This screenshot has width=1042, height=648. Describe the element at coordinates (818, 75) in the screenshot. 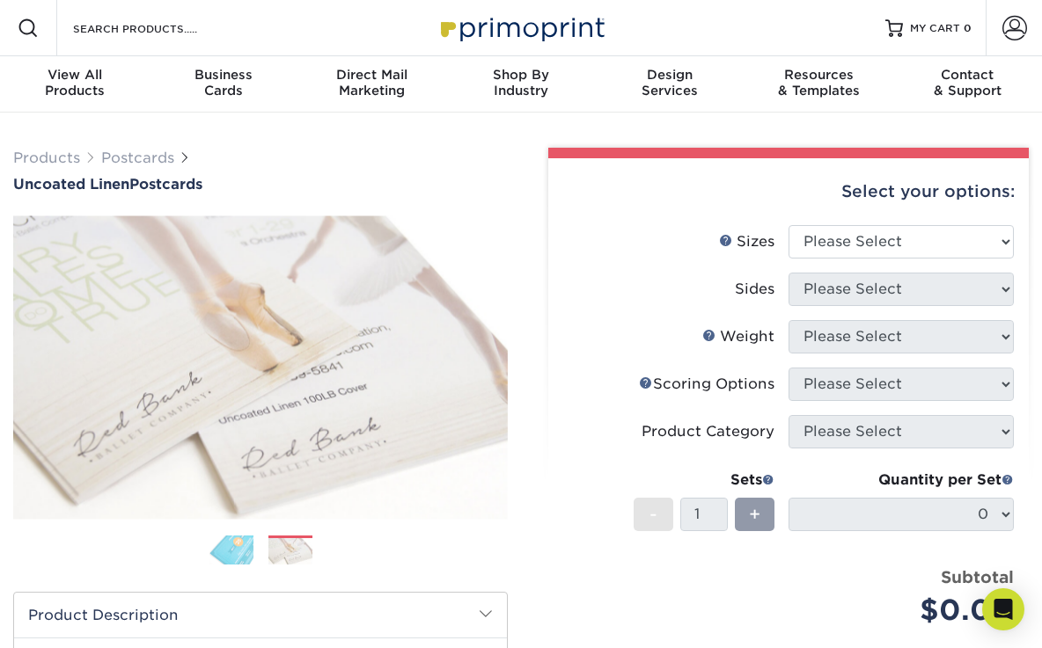

I see `span: Resources` at that location.